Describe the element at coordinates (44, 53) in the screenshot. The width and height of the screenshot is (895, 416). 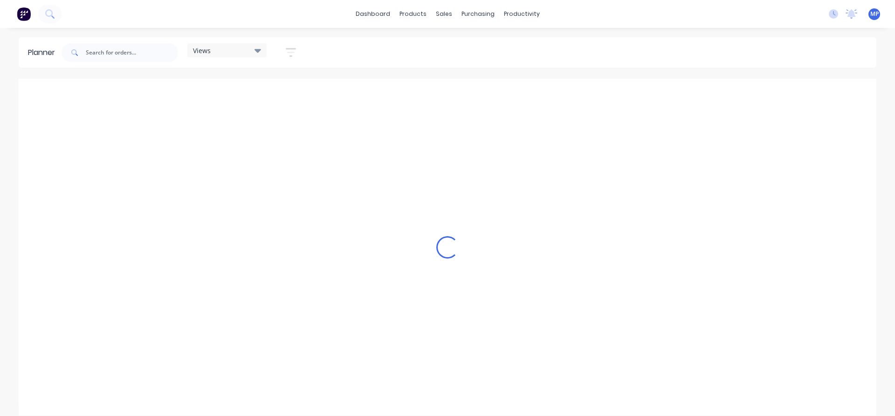
I see `div: Planner` at that location.